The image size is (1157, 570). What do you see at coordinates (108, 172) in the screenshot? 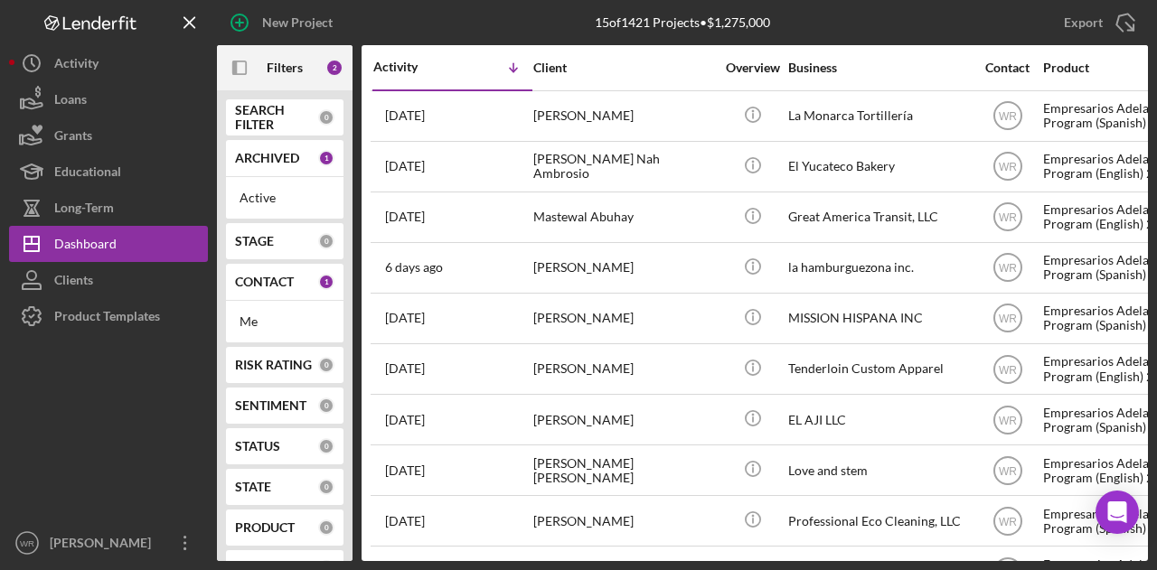
I see `a: Educational` at bounding box center [108, 172].